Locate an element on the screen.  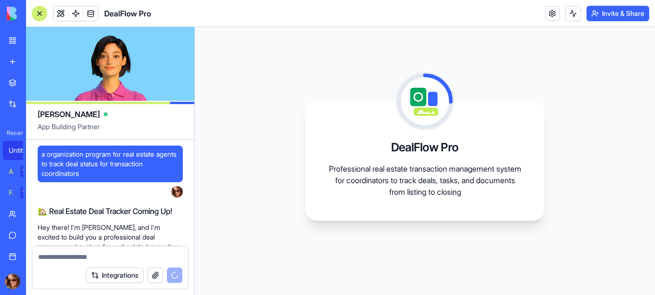
a: AI Logo GeneratorTRY is located at coordinates (22, 172).